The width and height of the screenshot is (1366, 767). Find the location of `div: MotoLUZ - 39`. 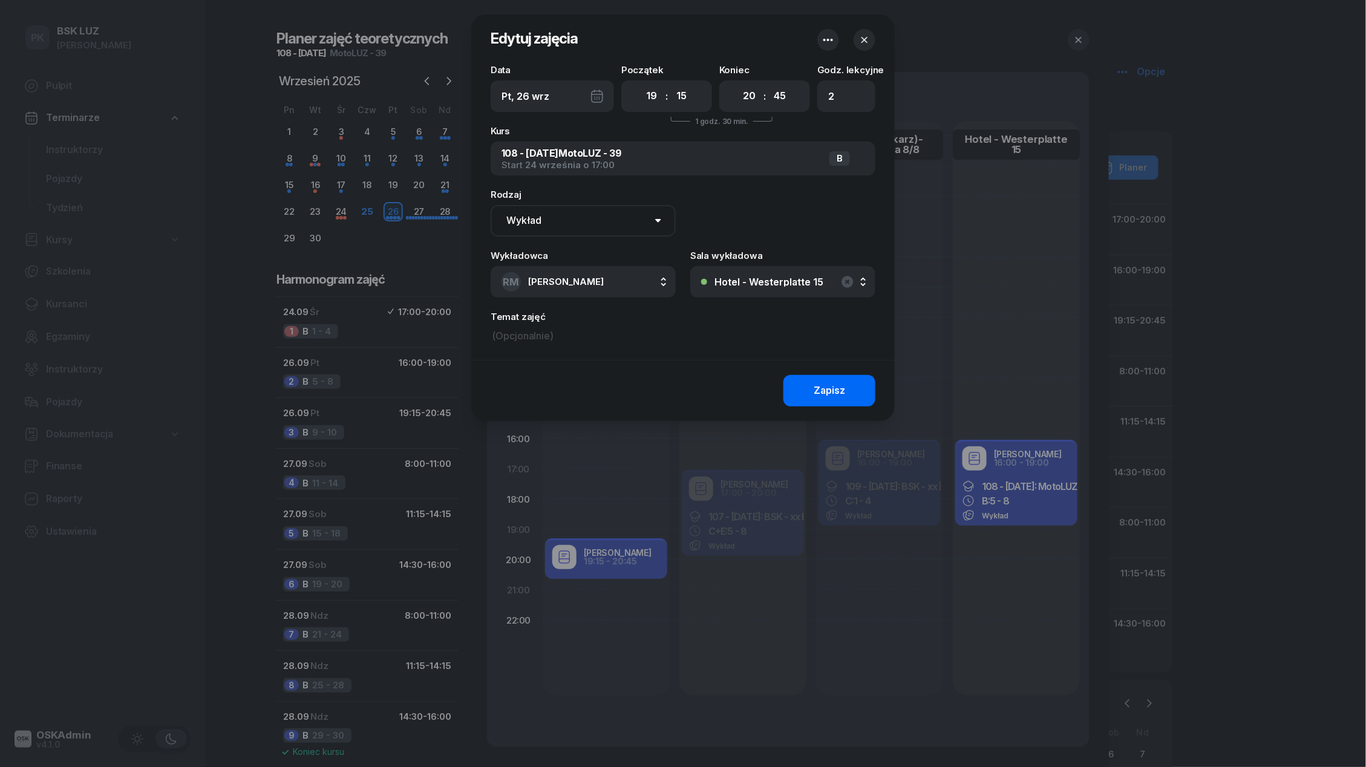

div: MotoLUZ - 39 is located at coordinates (562, 153).